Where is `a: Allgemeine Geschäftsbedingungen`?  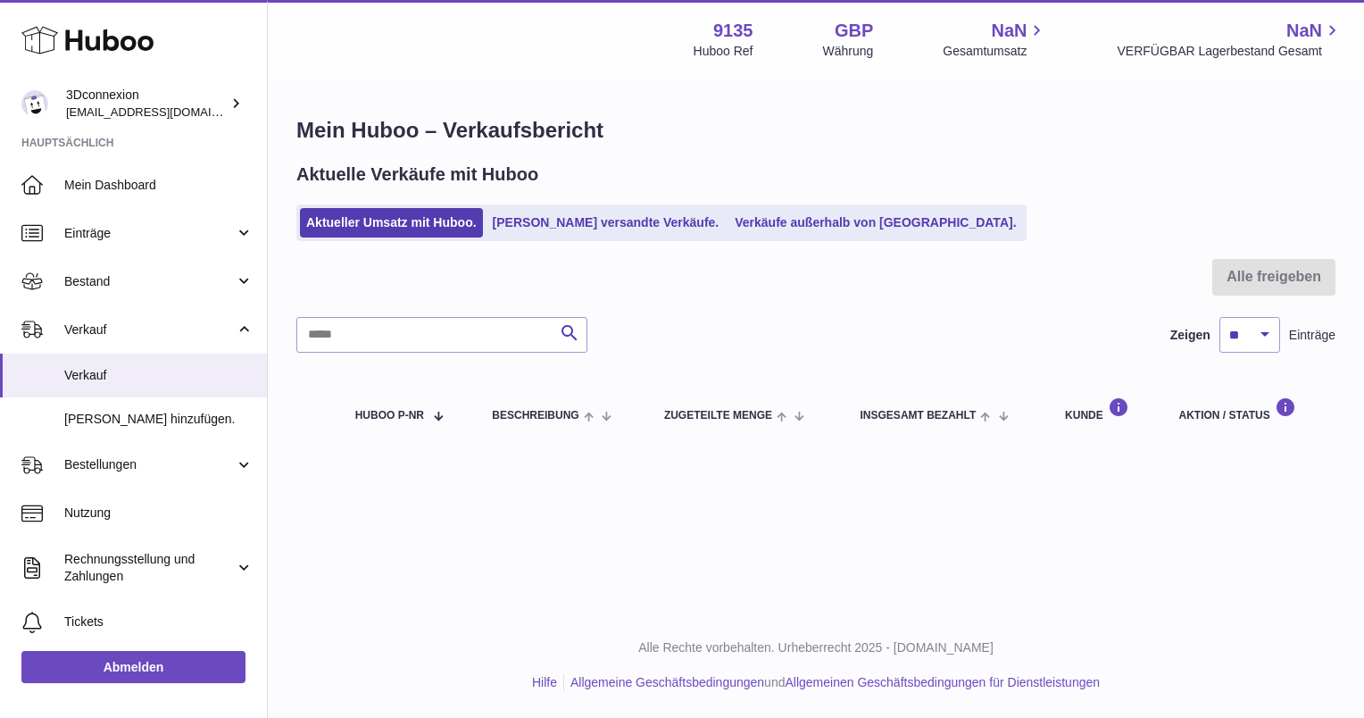
a: Allgemeine Geschäftsbedingungen is located at coordinates (667, 682).